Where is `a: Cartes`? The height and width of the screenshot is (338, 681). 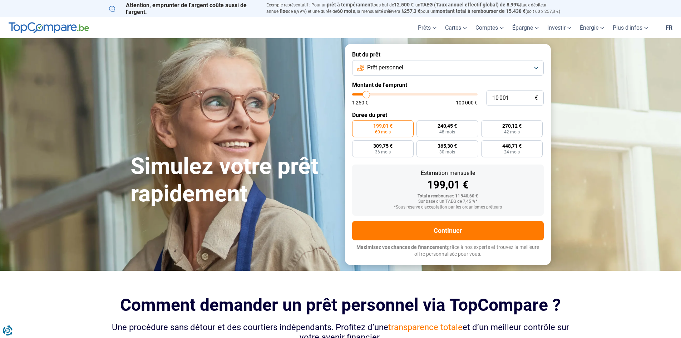 a: Cartes is located at coordinates (456, 28).